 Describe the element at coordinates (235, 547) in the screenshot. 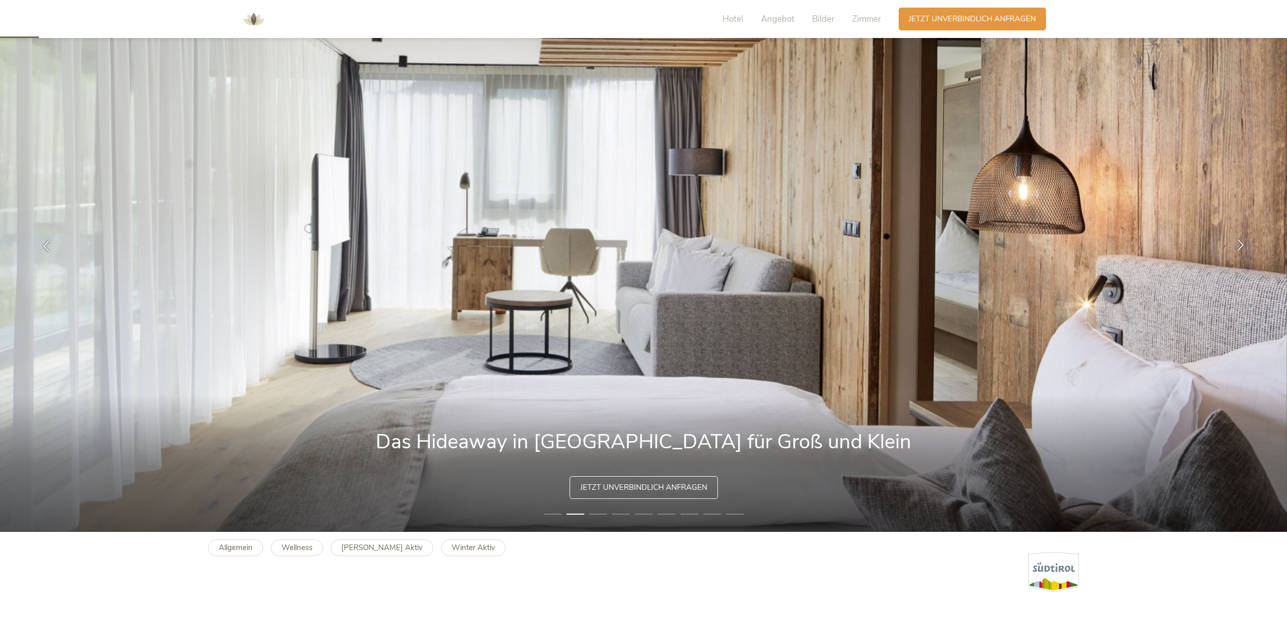

I see `b: Allgemein` at that location.